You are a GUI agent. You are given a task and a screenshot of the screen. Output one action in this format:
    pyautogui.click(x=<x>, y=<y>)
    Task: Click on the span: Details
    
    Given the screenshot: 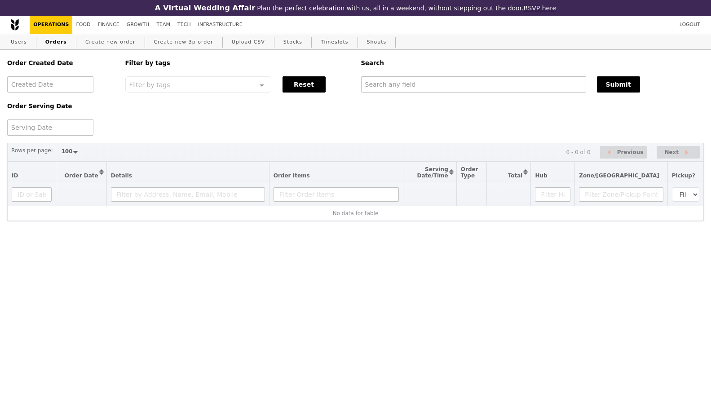 What is the action you would take?
    pyautogui.click(x=121, y=176)
    